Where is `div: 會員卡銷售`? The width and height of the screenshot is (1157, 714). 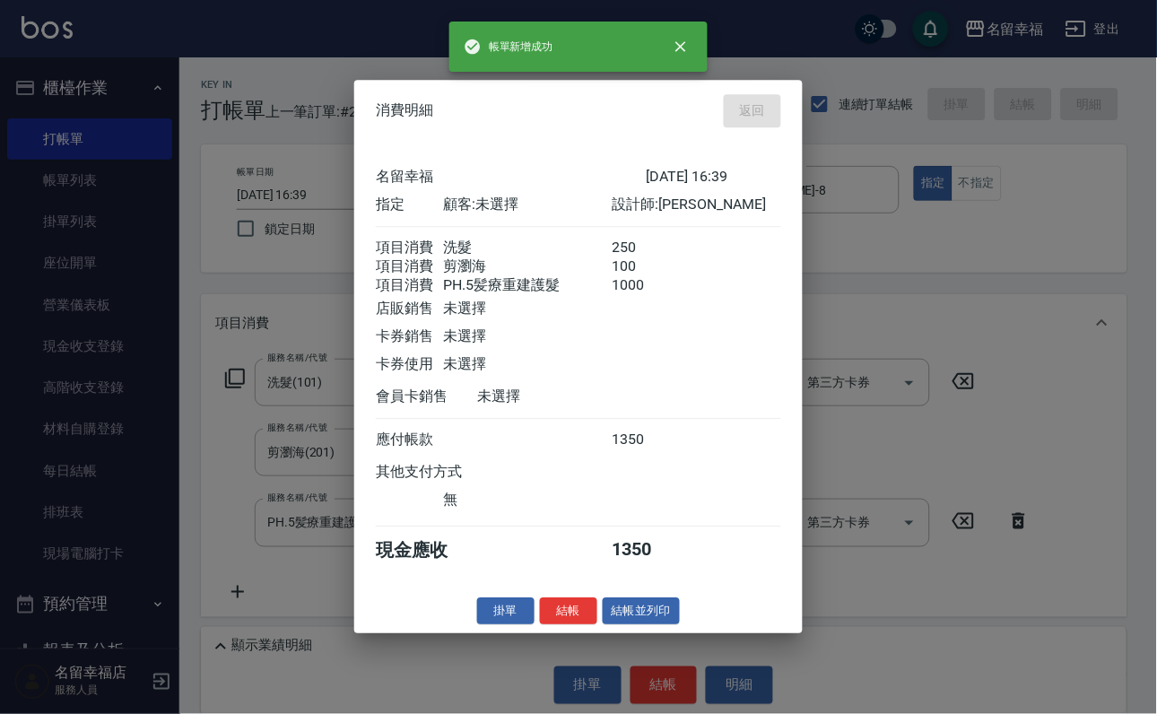
div: 會員卡銷售 is located at coordinates (426, 396).